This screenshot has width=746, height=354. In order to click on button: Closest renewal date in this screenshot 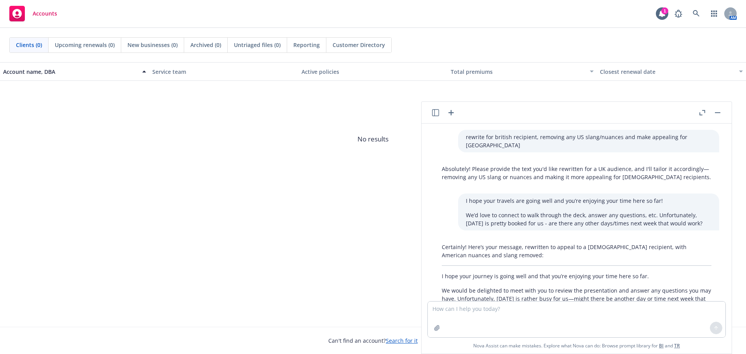, I will do `click(671, 71)`.